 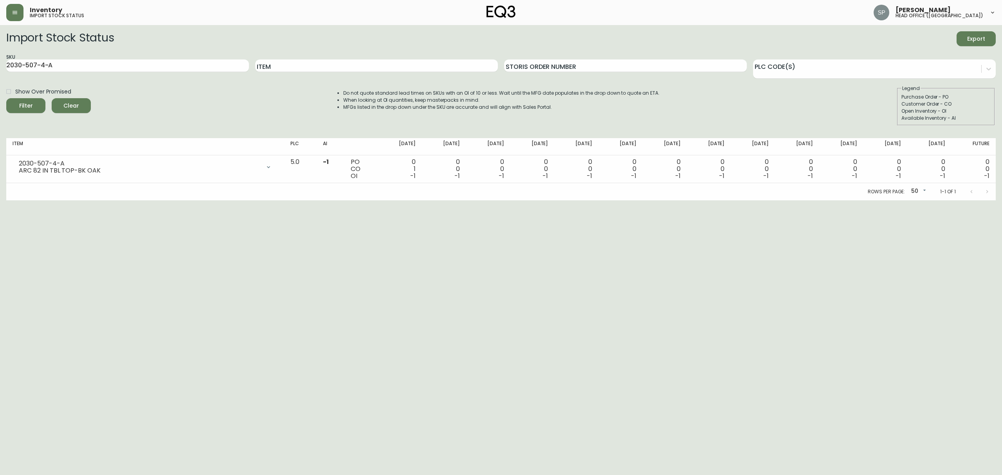 I want to click on button: Filter, so click(x=26, y=106).